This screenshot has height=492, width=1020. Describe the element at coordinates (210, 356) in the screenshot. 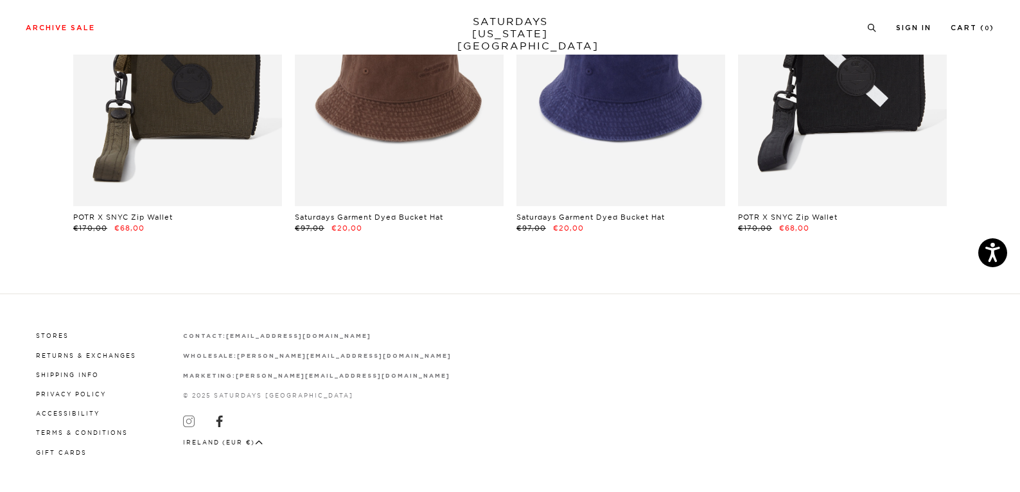

I see `strong: wholesale:` at that location.